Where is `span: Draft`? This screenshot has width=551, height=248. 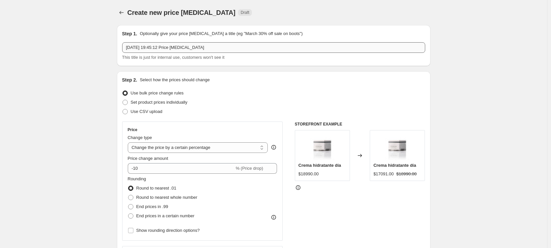 span: Draft is located at coordinates (245, 13).